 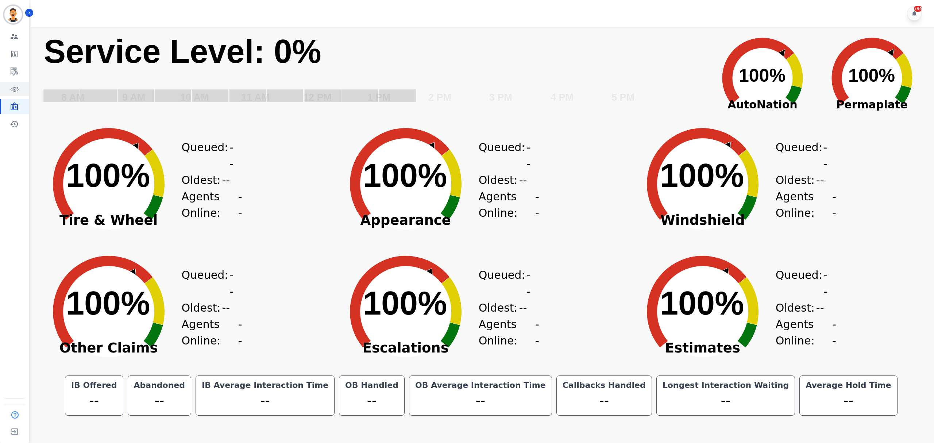 I want to click on text: 3 PM, so click(x=501, y=97).